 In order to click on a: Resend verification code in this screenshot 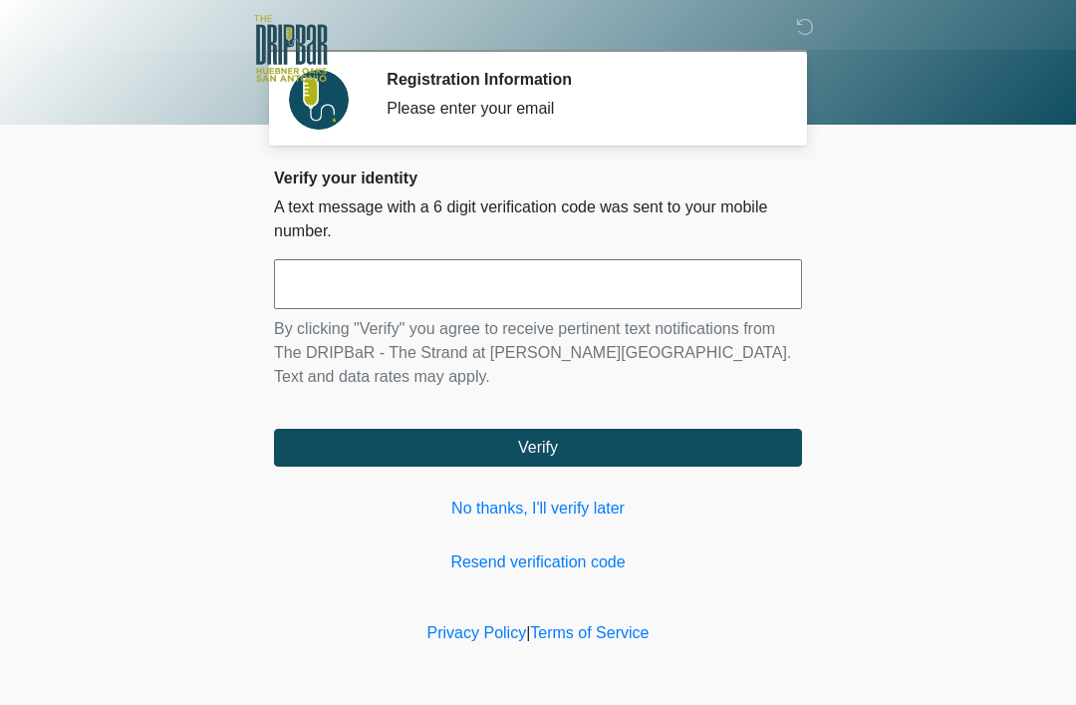, I will do `click(538, 562)`.